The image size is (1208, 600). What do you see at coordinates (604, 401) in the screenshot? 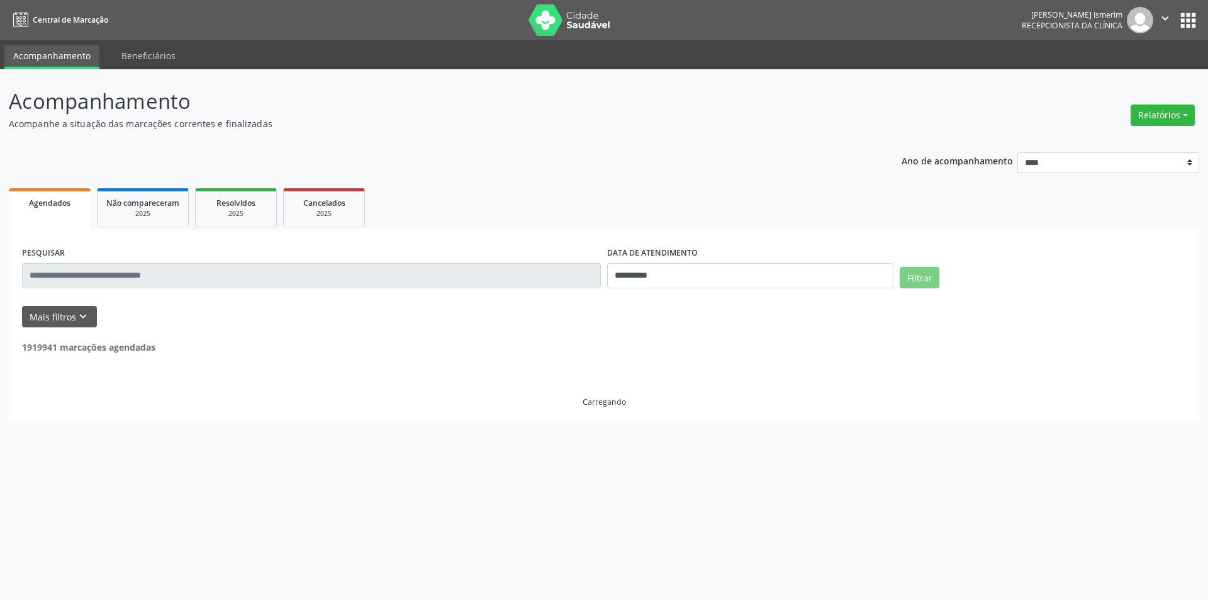
I see `div: Carregando` at bounding box center [604, 401].